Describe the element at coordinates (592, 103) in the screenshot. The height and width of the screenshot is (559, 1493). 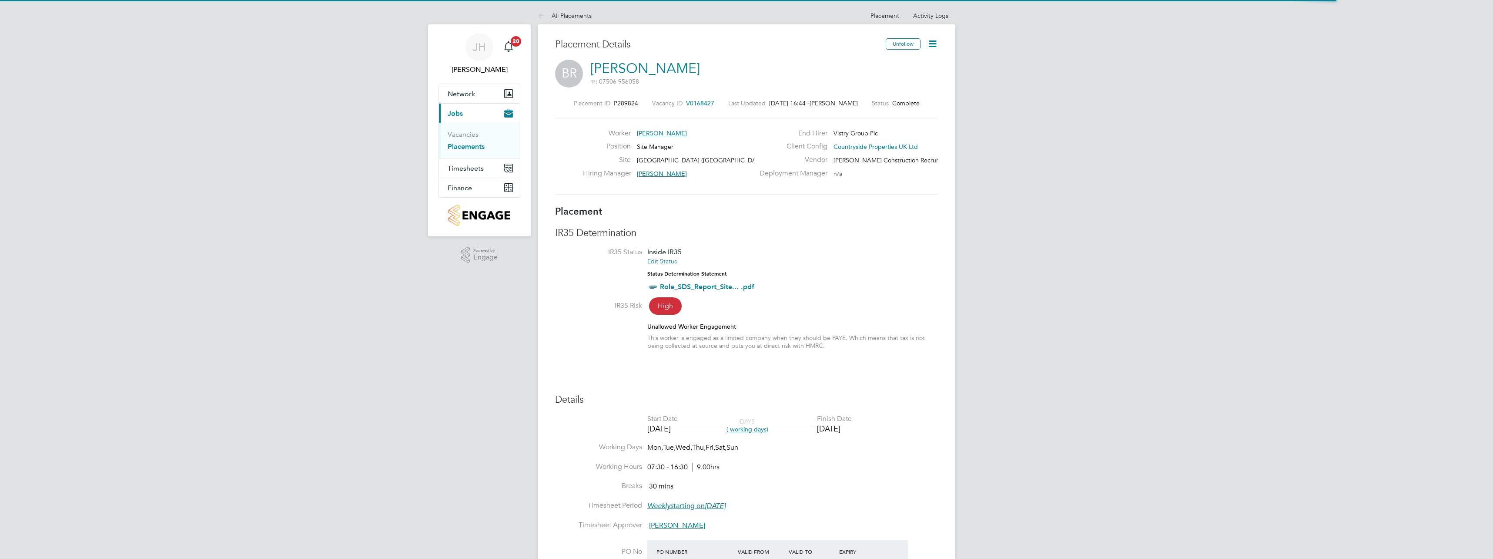
I see `label: Placement ID` at that location.